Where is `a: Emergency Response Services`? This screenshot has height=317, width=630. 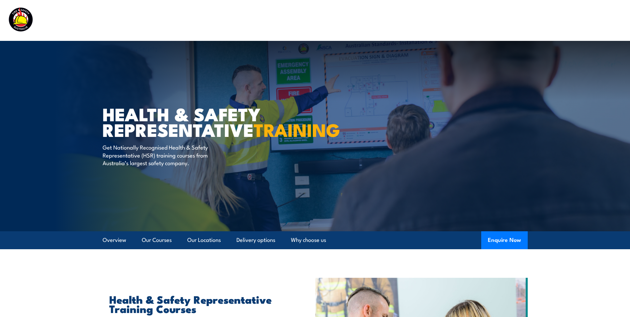 a: Emergency Response Services is located at coordinates (403, 20).